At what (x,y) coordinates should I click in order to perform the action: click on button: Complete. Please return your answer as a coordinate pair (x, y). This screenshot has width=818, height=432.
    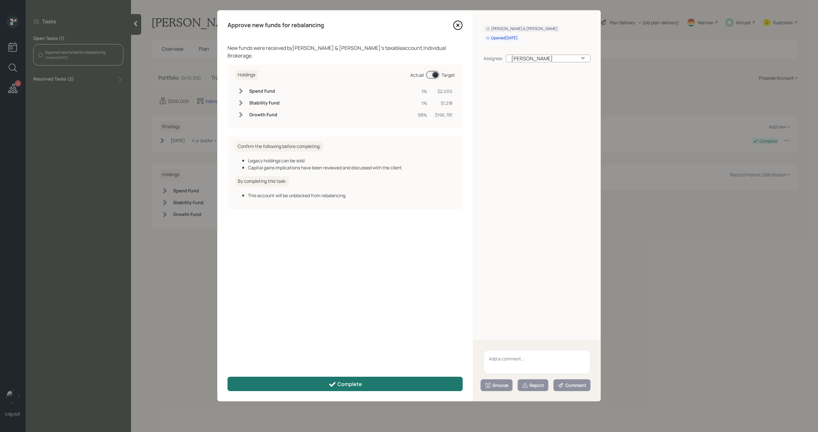
    Looking at the image, I should click on (345, 384).